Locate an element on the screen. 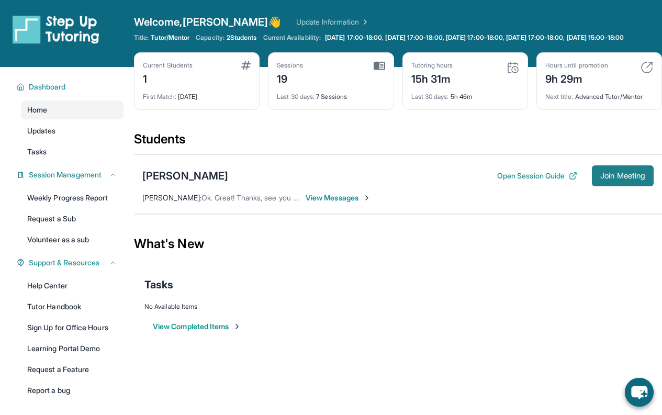  img: logo is located at coordinates (56, 29).